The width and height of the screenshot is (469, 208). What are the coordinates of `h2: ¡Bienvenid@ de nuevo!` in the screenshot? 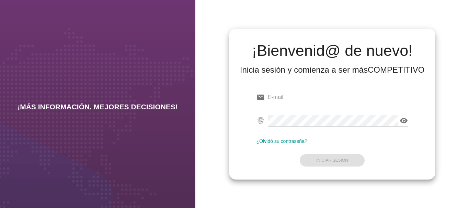 It's located at (332, 51).